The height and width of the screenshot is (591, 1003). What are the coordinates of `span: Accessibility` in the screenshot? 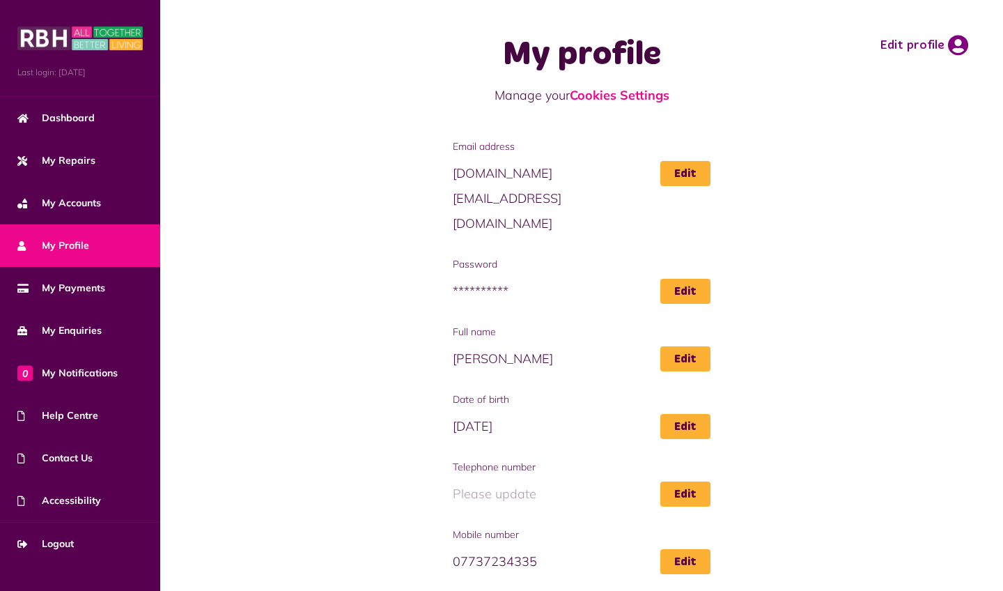 It's located at (59, 500).